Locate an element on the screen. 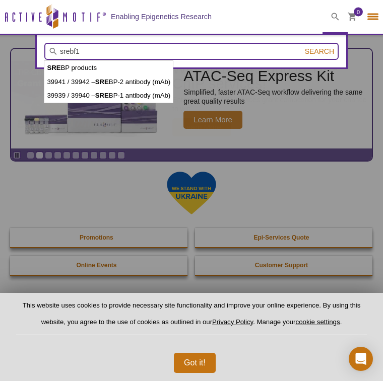 The image size is (383, 381). li: BP products is located at coordinates (108, 68).